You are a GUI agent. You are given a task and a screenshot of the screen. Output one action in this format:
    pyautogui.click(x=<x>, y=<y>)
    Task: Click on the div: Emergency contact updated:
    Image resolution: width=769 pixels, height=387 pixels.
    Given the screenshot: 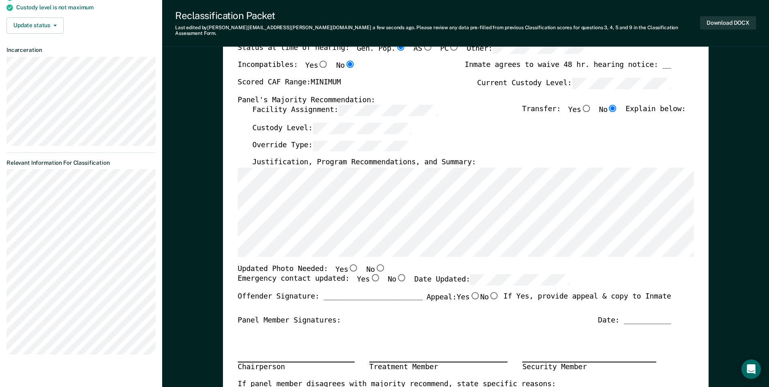 What is the action you would take?
    pyautogui.click(x=403, y=283)
    